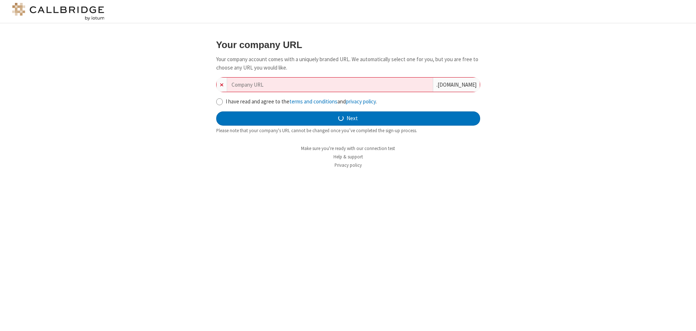 This screenshot has width=696, height=331. I want to click on a: Make sure you're ready with our connection test, so click(348, 148).